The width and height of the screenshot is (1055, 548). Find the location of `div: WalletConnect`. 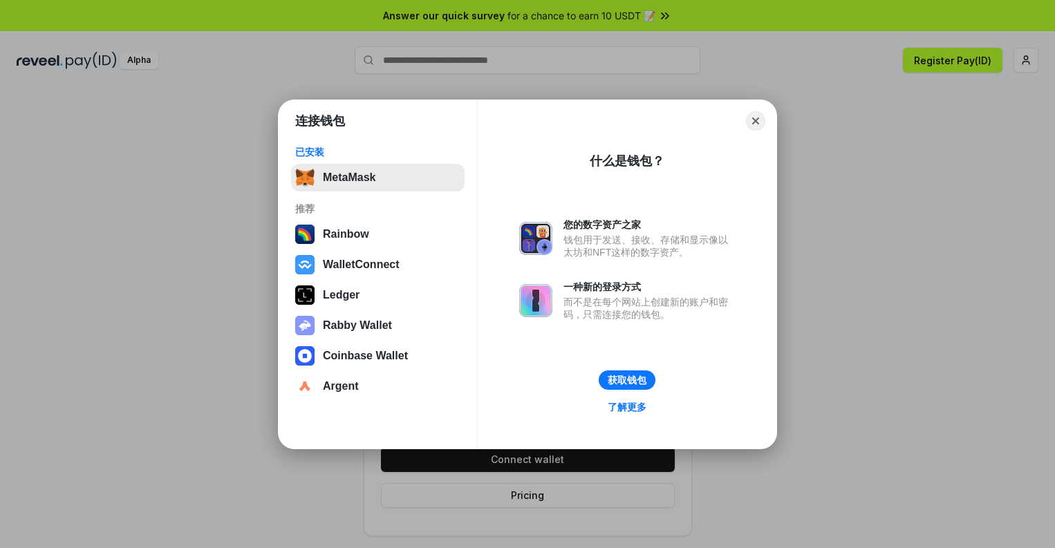

div: WalletConnect is located at coordinates (361, 265).